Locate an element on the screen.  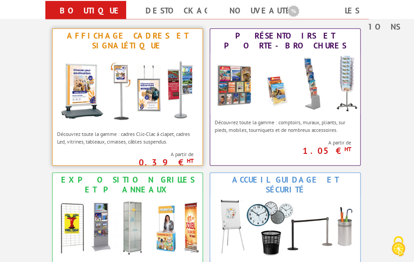
p: Découvrez toute la gamme : comptoirs, muraux, pliants, sur pieds, mobiles, tourniquets et de nomb... is located at coordinates (285, 126).